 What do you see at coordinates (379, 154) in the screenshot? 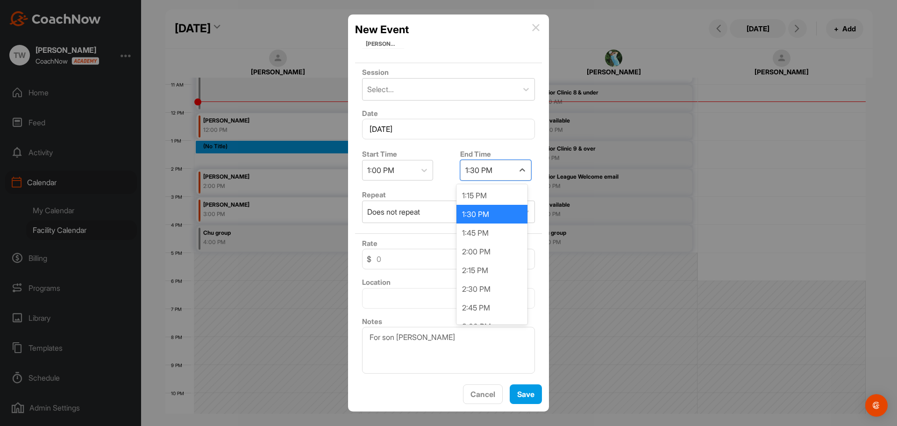
I see `label: Start Time` at bounding box center [379, 154].